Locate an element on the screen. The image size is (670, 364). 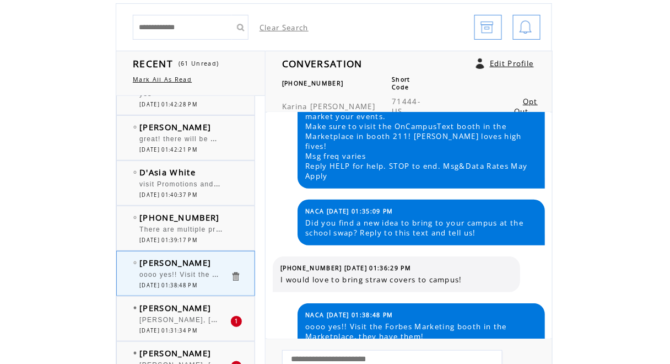
span: CONVERSATION is located at coordinates (322, 63).